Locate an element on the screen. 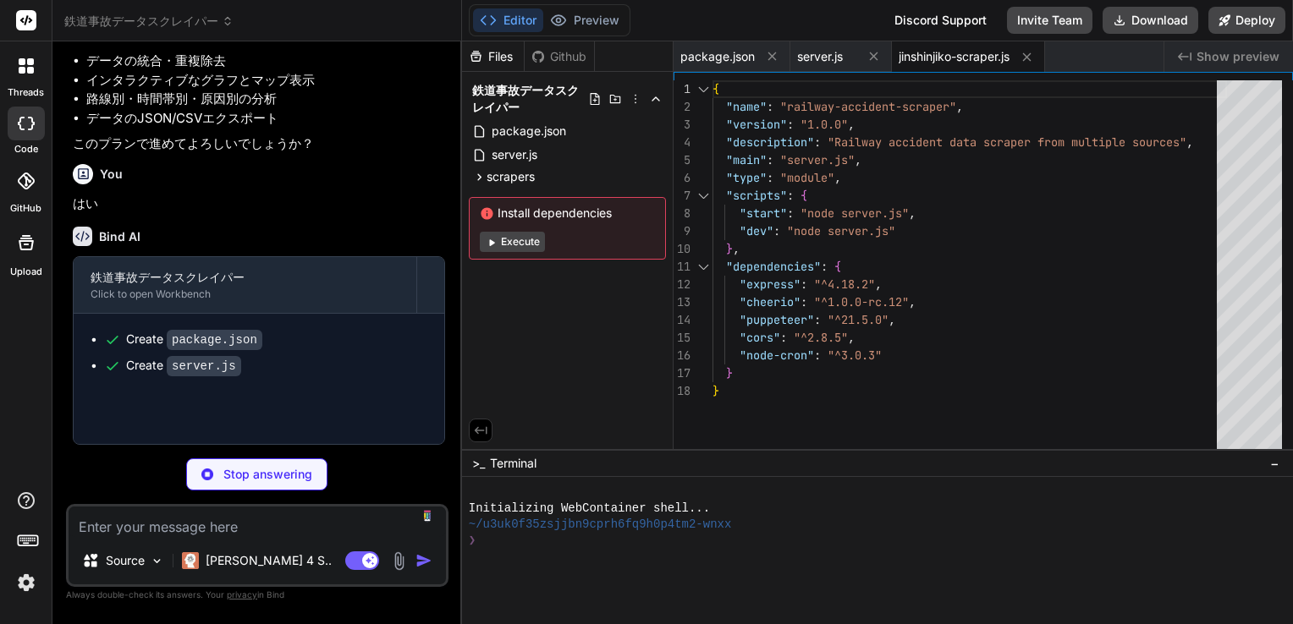 This screenshot has width=1293, height=624. span: "server.js" is located at coordinates (817, 160).